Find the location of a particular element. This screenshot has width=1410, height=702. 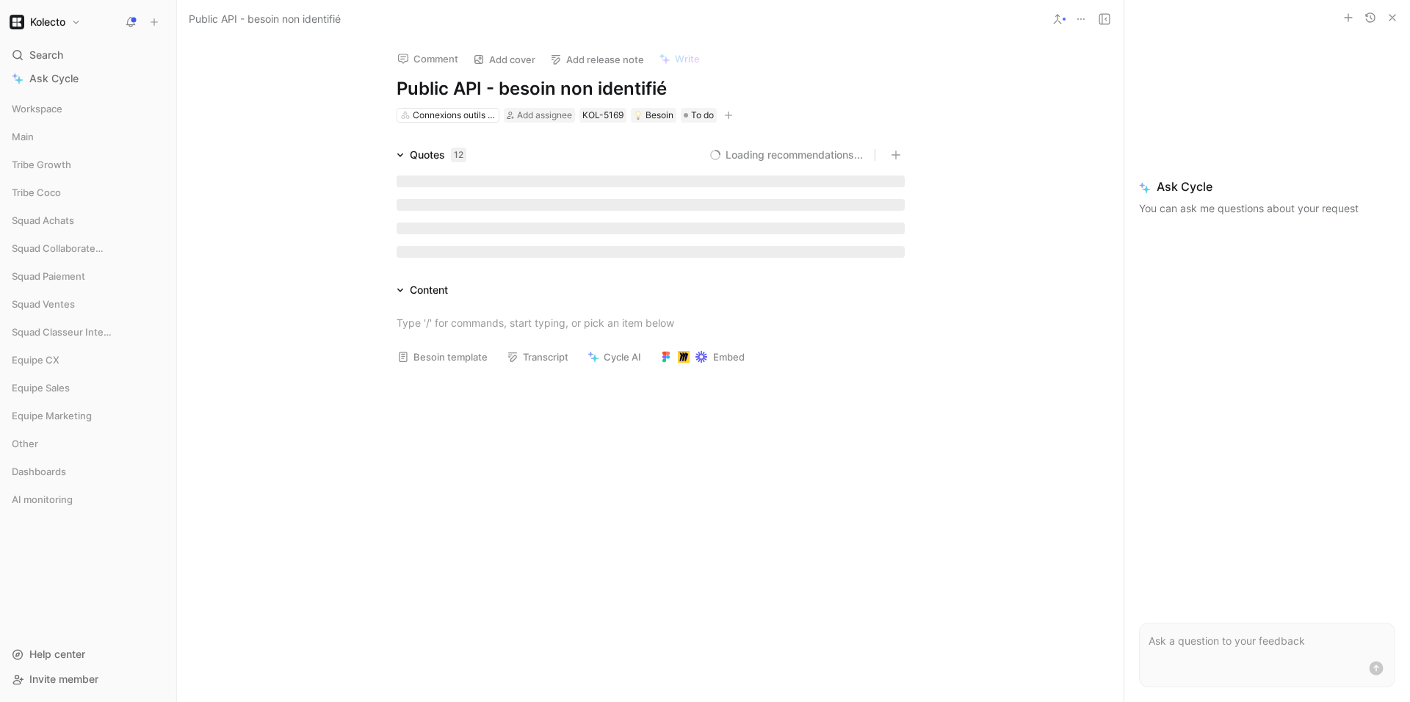

span: Equipe Marketing is located at coordinates (51, 416).